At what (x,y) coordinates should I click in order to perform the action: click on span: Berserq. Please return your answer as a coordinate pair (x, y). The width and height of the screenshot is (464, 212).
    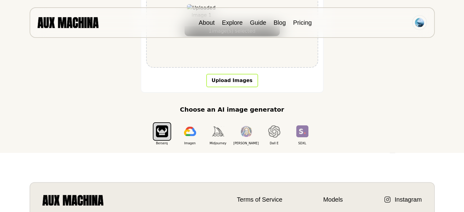
    Looking at the image, I should click on (162, 143).